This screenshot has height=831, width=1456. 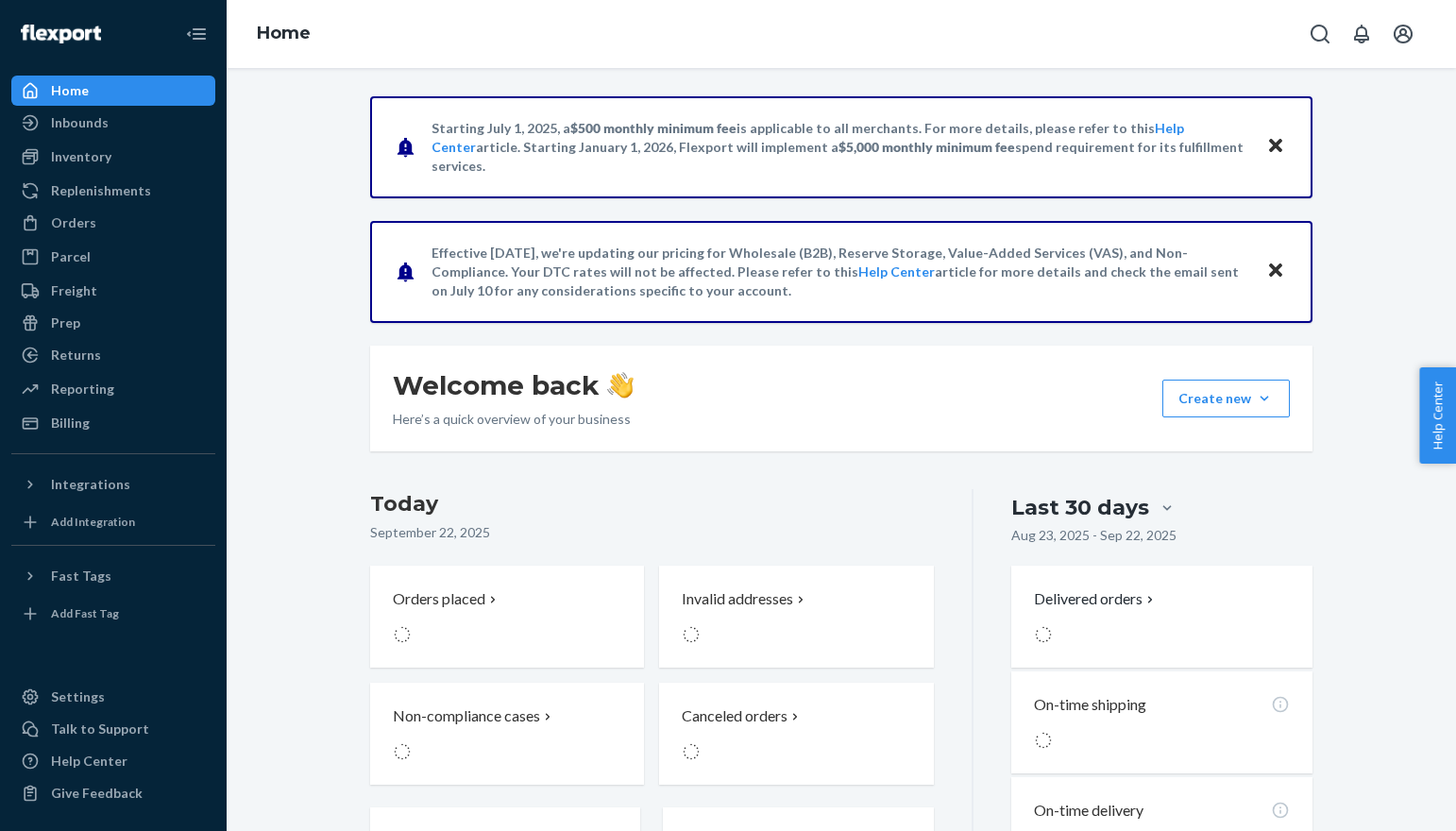 What do you see at coordinates (71, 257) in the screenshot?
I see `div: Parcel` at bounding box center [71, 257].